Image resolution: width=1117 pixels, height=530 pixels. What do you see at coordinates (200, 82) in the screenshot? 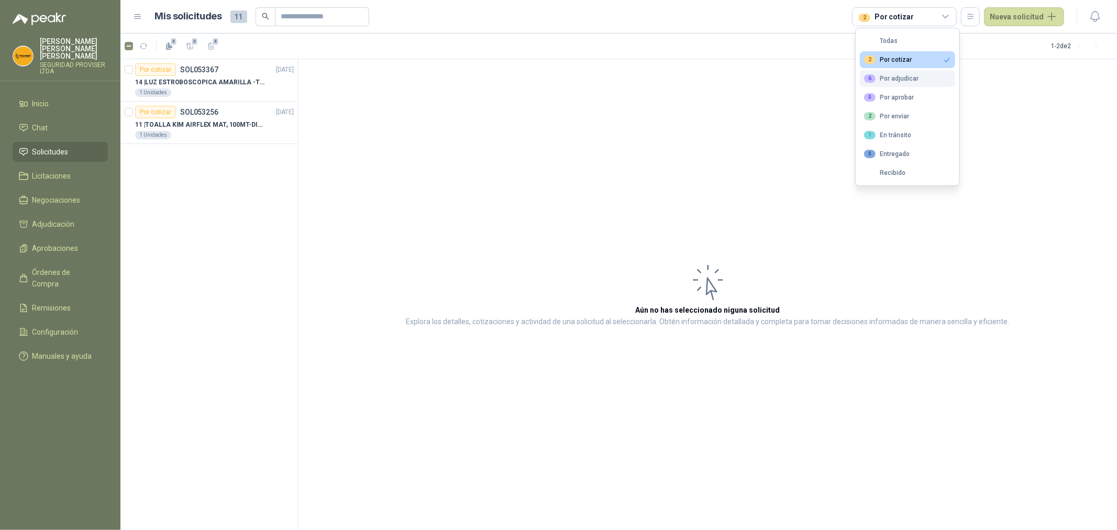
I see `p: 14 | LUZ ESTROBOSCOPICA AMARILLA -TIPO BALA` at bounding box center [200, 82].